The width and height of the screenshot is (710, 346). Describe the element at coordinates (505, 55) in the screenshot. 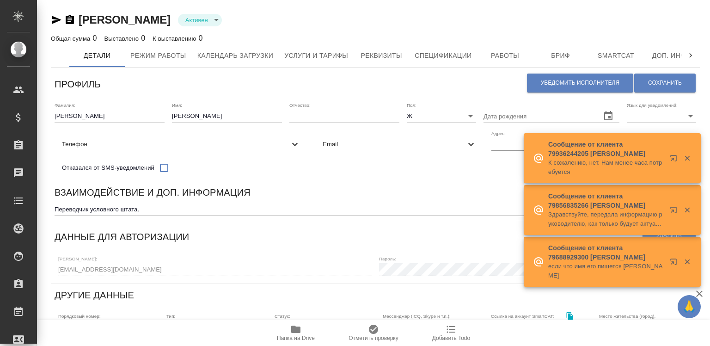

I see `span: Работы` at that location.